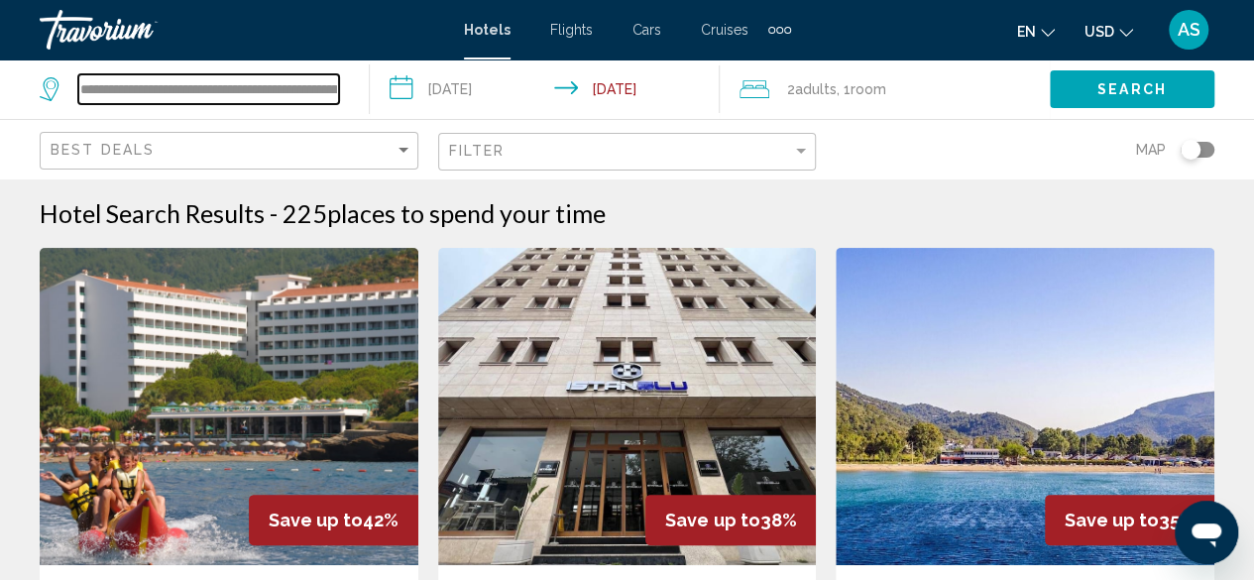 The height and width of the screenshot is (580, 1254). Describe the element at coordinates (1099, 32) in the screenshot. I see `span: USD` at that location.